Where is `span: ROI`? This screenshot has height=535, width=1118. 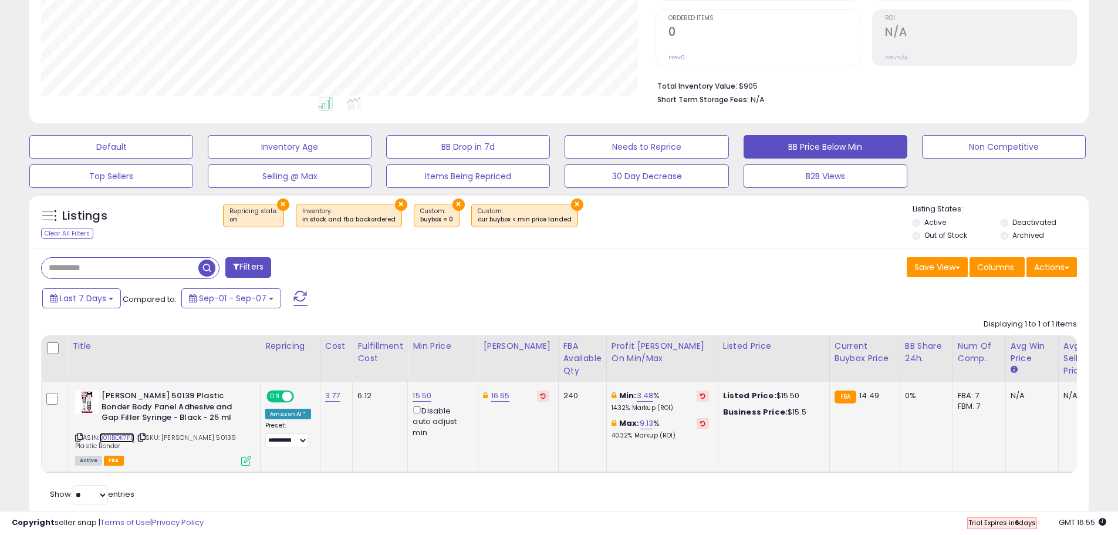
span: ROI is located at coordinates (981, 18).